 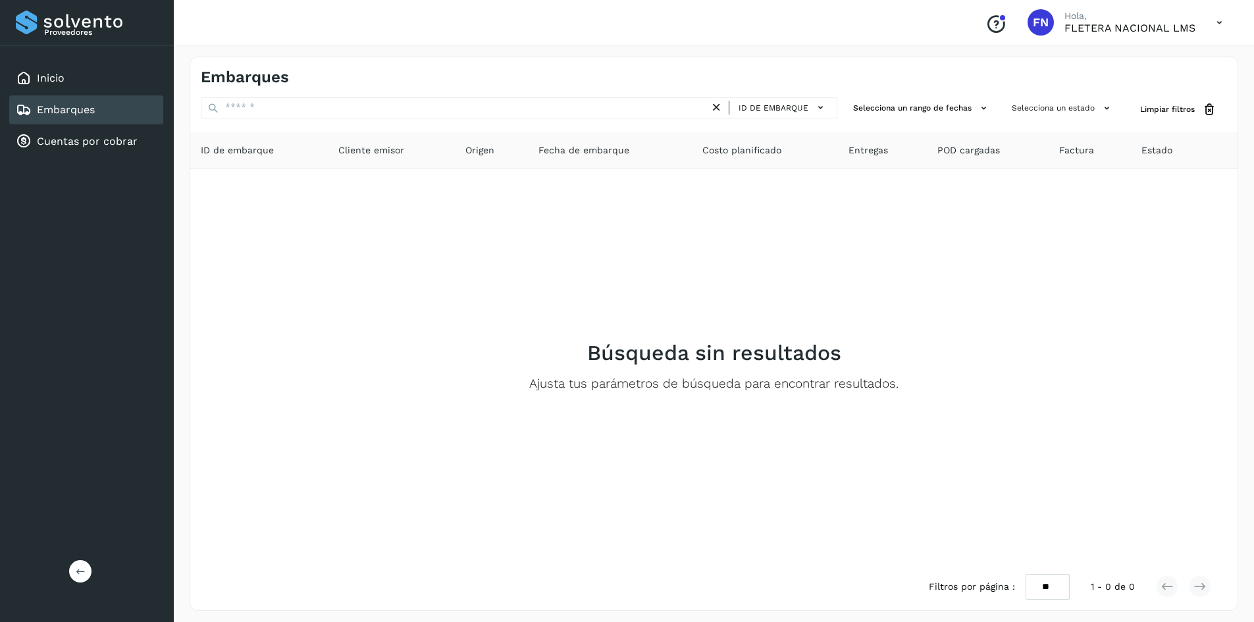 What do you see at coordinates (968, 150) in the screenshot?
I see `span: POD cargadas` at bounding box center [968, 150].